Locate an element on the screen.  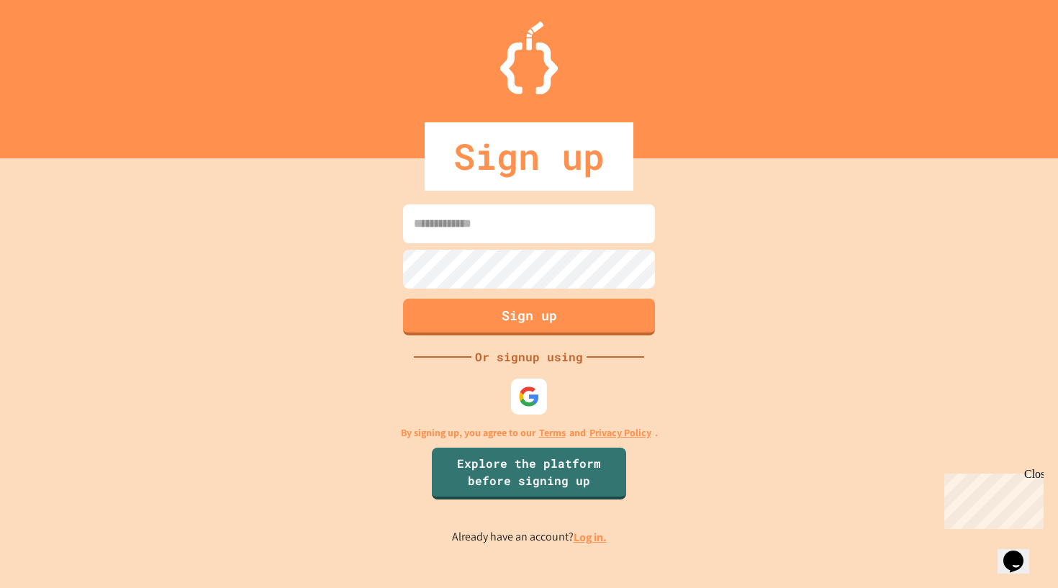
img: Logo.svg is located at coordinates (529, 58).